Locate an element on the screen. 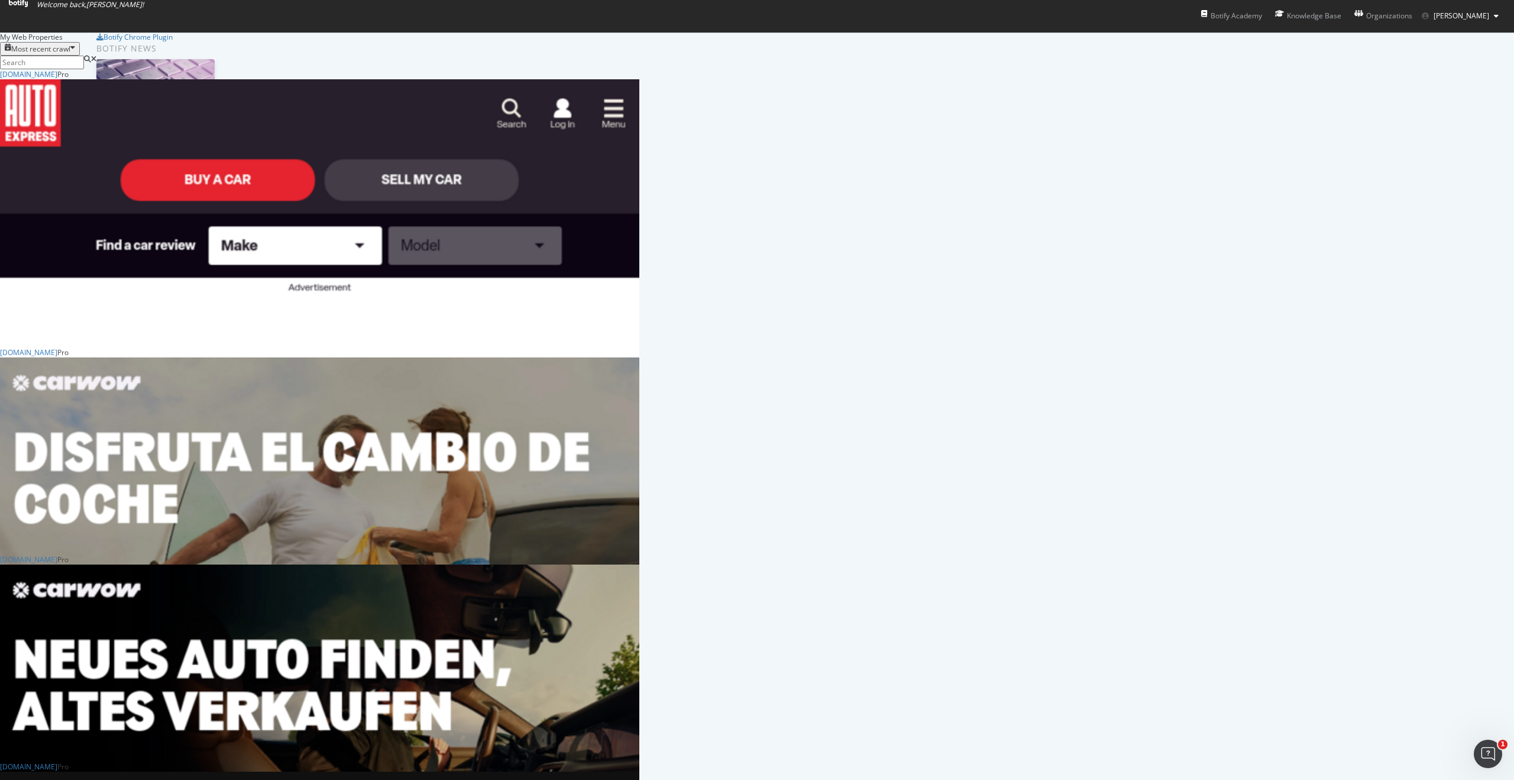  div: Botify news is located at coordinates (221, 49).